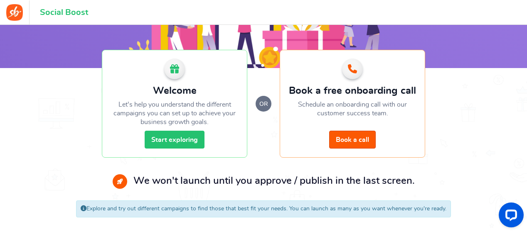 Image resolution: width=527 pixels, height=234 pixels. What do you see at coordinates (64, 12) in the screenshot?
I see `h1: Social Boost` at bounding box center [64, 12].